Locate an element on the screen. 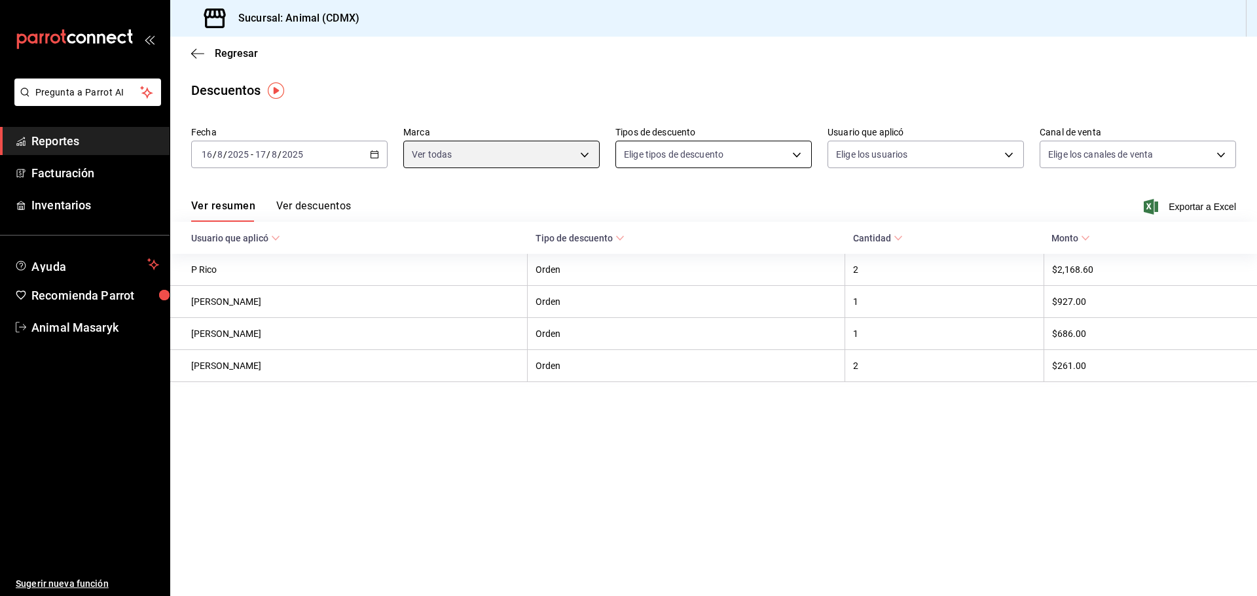 This screenshot has width=1257, height=596. label: Fecha is located at coordinates (289, 132).